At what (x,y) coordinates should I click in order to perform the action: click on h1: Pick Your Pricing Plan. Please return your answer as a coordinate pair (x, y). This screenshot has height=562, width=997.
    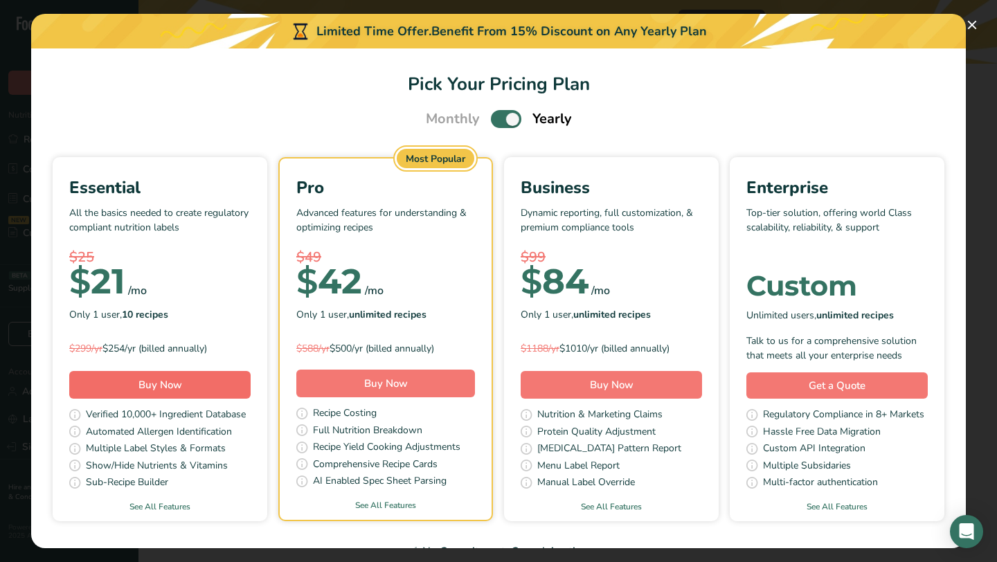
    Looking at the image, I should click on (498, 84).